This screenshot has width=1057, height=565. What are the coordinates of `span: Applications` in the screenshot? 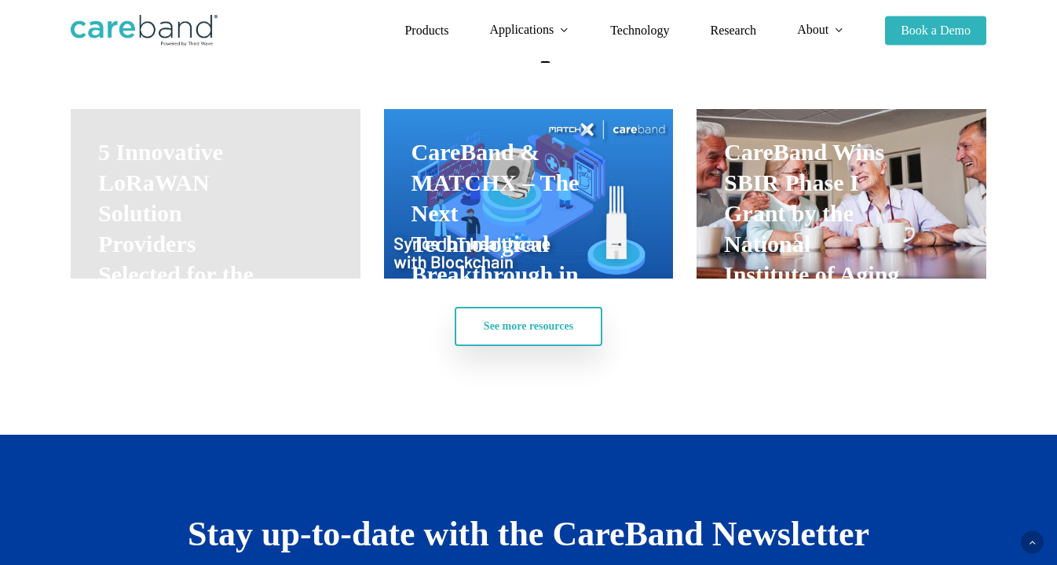 It's located at (521, 29).